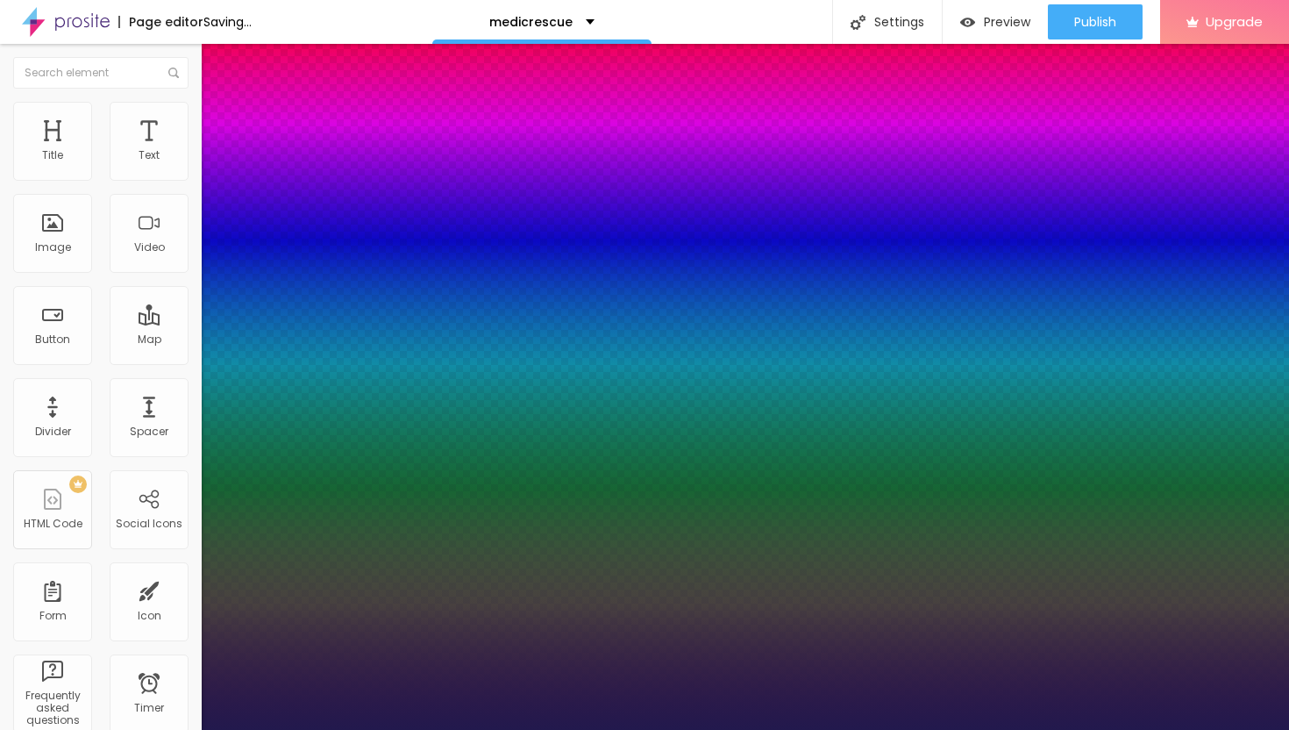 This screenshot has width=1289, height=730. I want to click on div: Icon, so click(149, 616).